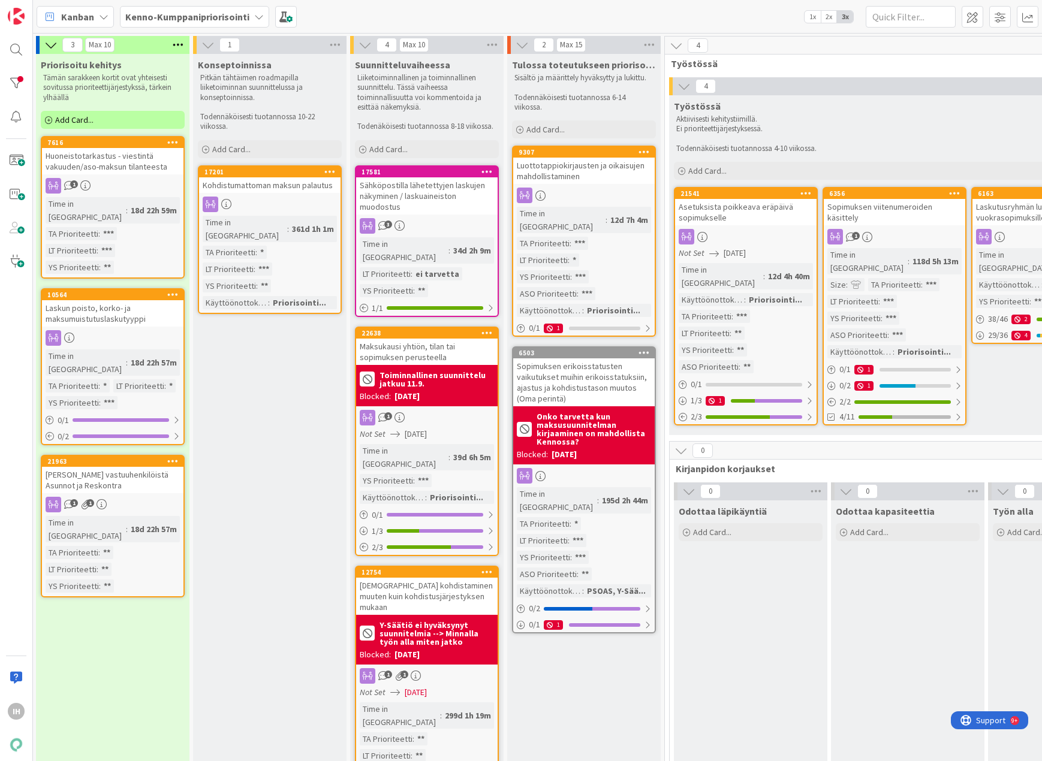  What do you see at coordinates (427, 308) in the screenshot?
I see `div: 1/1` at bounding box center [427, 308].